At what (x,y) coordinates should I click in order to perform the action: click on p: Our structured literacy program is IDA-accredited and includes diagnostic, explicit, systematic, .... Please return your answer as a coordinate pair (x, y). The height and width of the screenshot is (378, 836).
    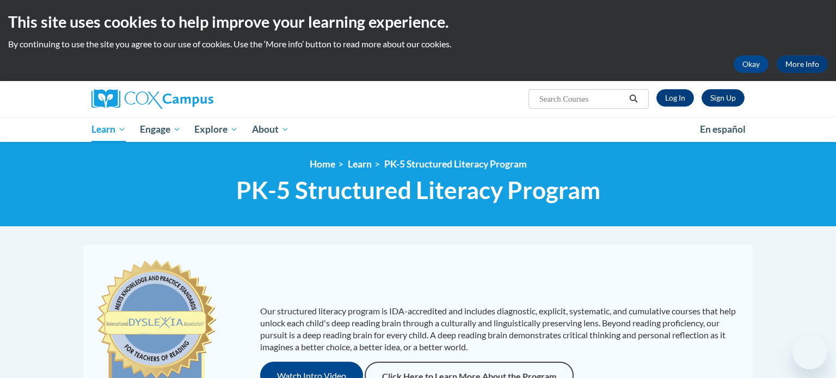
    Looking at the image, I should click on (500, 329).